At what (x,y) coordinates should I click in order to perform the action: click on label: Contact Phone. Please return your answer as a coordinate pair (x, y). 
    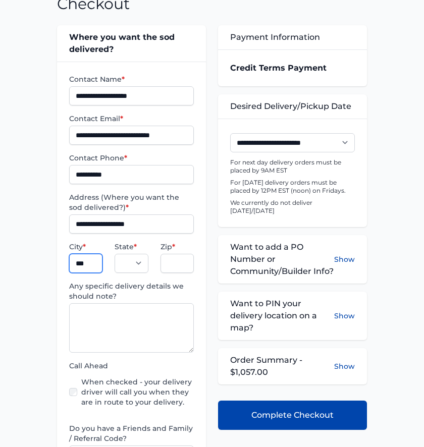
    Looking at the image, I should click on (131, 158).